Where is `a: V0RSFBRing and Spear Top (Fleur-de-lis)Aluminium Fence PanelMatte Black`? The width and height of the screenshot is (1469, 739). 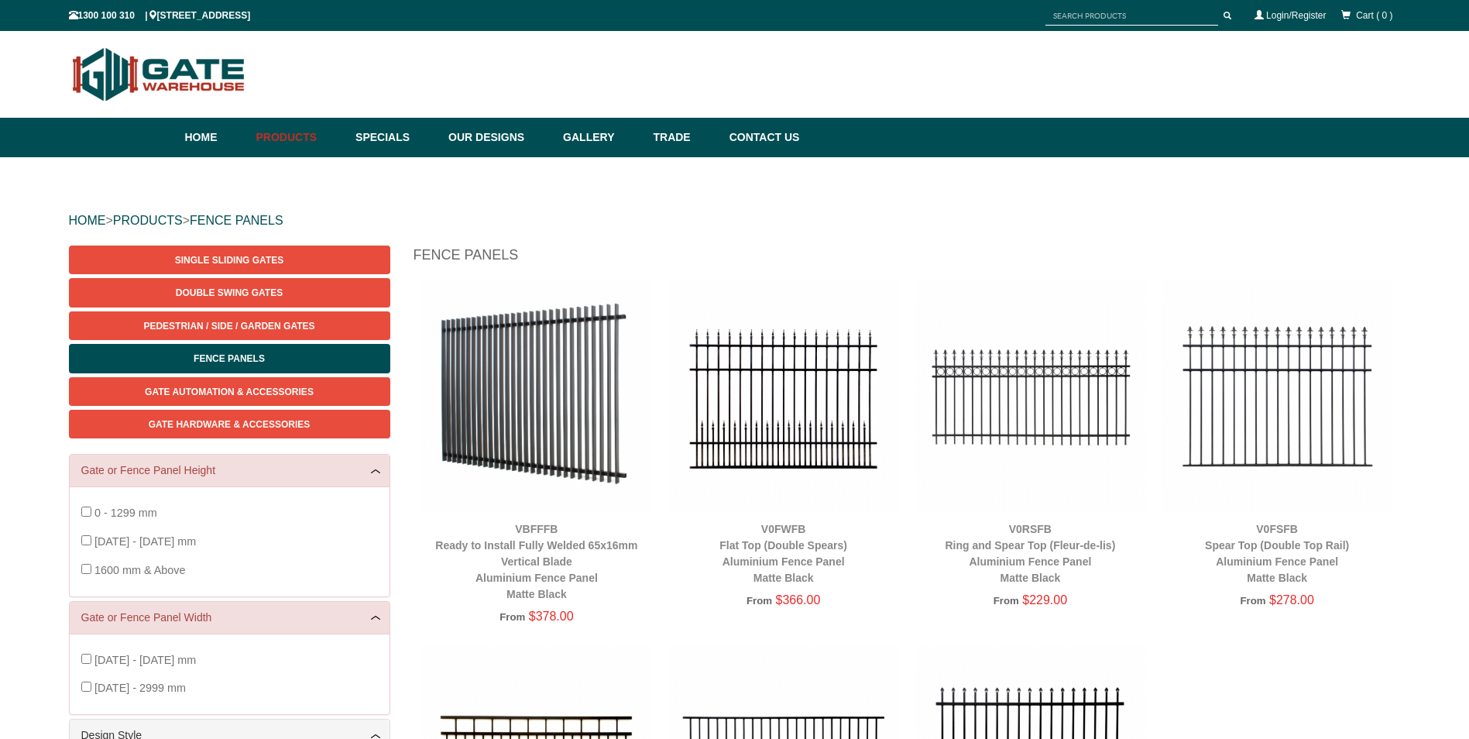
a: V0RSFBRing and Spear Top (Fleur-de-lis)Aluminium Fence PanelMatte Black is located at coordinates (1030, 553).